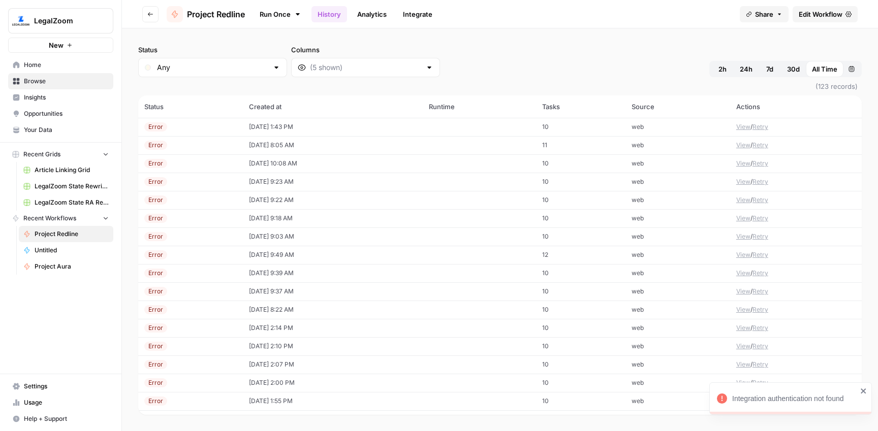 This screenshot has height=431, width=878. Describe the element at coordinates (793, 69) in the screenshot. I see `button: 30d` at that location.